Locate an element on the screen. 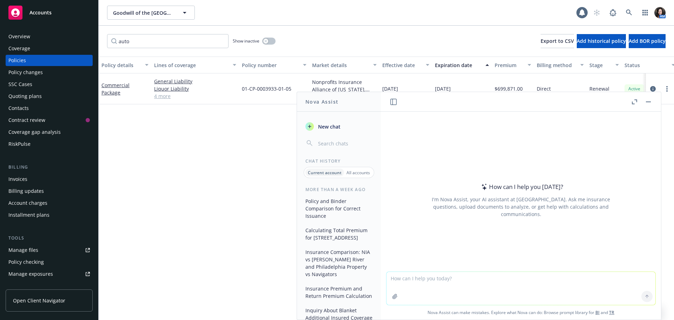 The image size is (674, 320). button: Insurance Premium and Return Premium Calculation is located at coordinates (339, 292).